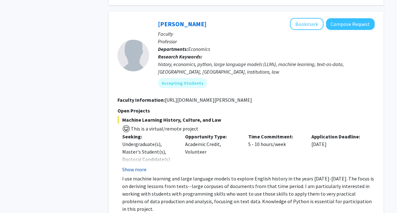  I want to click on button: Add Peter Murrell to Bookmarks, so click(307, 24).